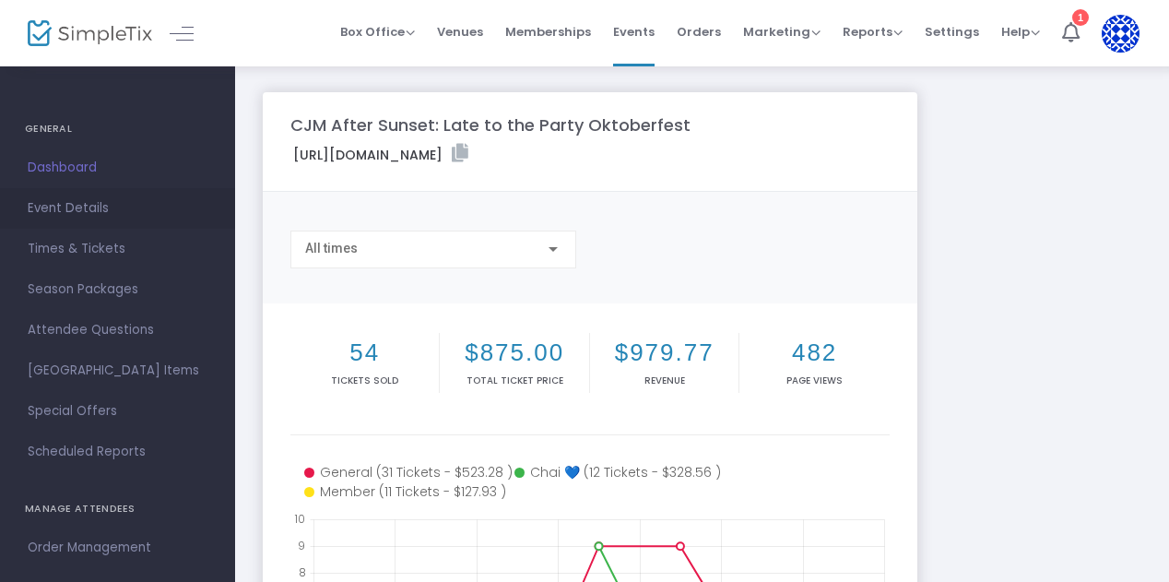 The width and height of the screenshot is (1169, 582). What do you see at coordinates (300, 518) in the screenshot?
I see `text: 10` at bounding box center [300, 518].